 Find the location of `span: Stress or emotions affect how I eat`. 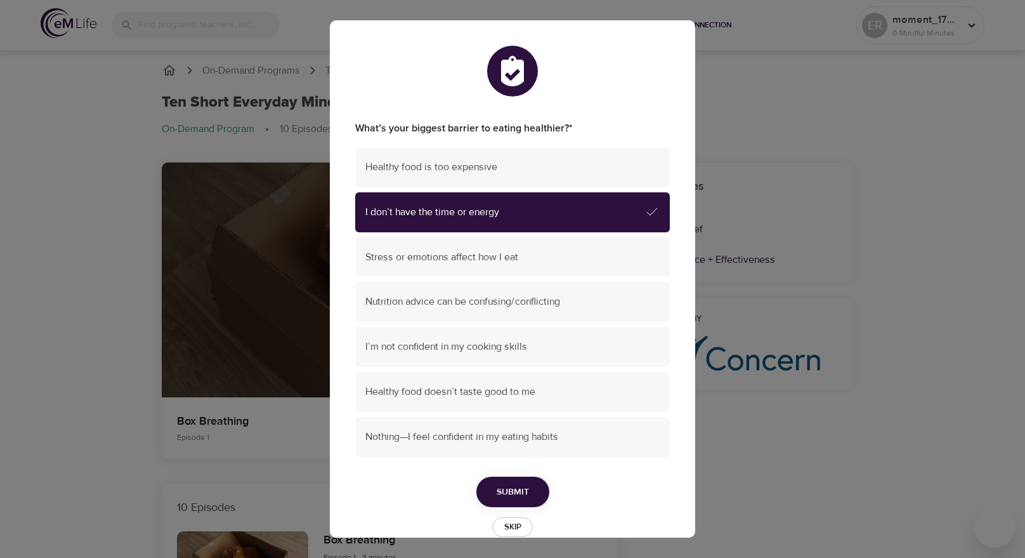

span: Stress or emotions affect how I eat is located at coordinates (513, 257).